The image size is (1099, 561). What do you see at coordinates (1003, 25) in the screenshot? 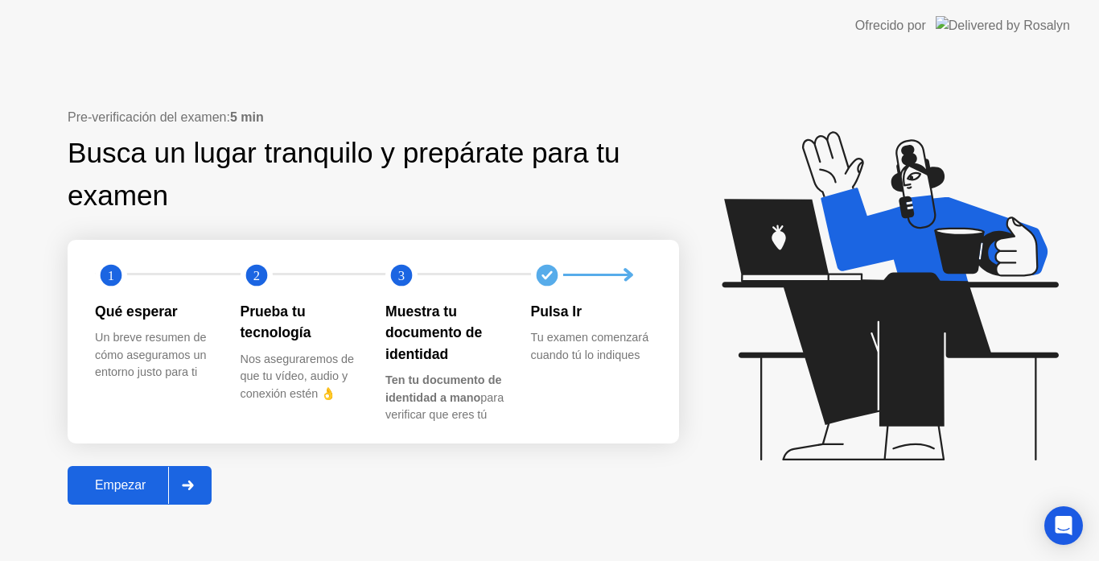
I see `img: Delivered by Rosalyn` at bounding box center [1003, 25].